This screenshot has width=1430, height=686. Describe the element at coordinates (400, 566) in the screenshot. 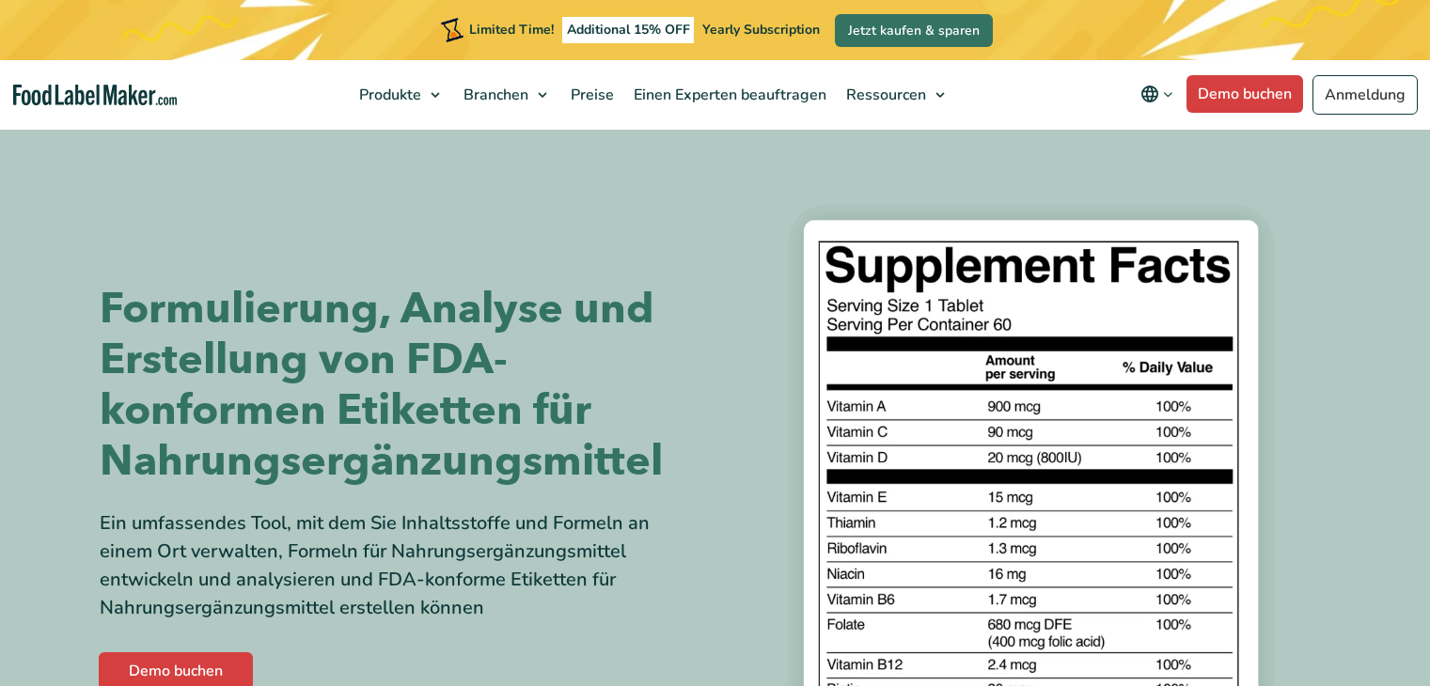

I see `div: Ein umfassendes Tool, mit dem Sie Inhaltsstoffe und Formeln an einem Ort verwalten, Formeln für N...` at that location.